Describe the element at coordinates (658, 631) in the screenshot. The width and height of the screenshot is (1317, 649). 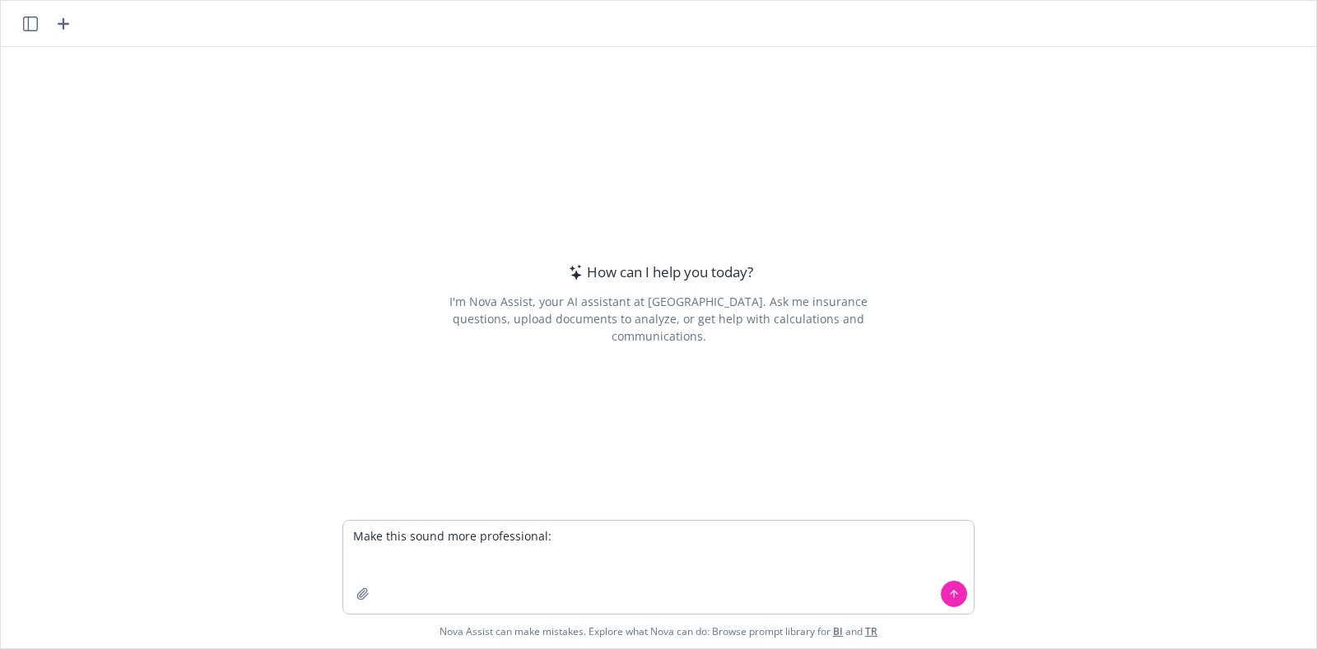
I see `span: Nova Assist can make mistakes. Explore what Nova can do: Browse prompt library for and` at that location.